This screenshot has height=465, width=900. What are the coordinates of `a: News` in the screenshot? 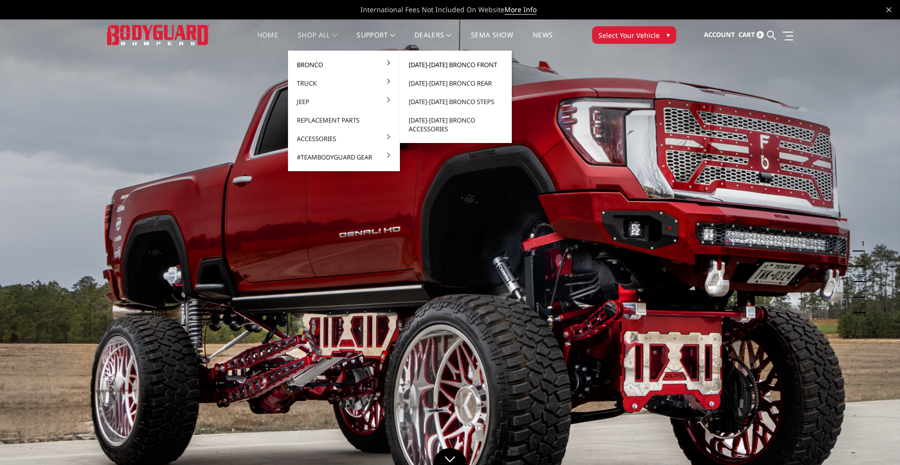 It's located at (543, 41).